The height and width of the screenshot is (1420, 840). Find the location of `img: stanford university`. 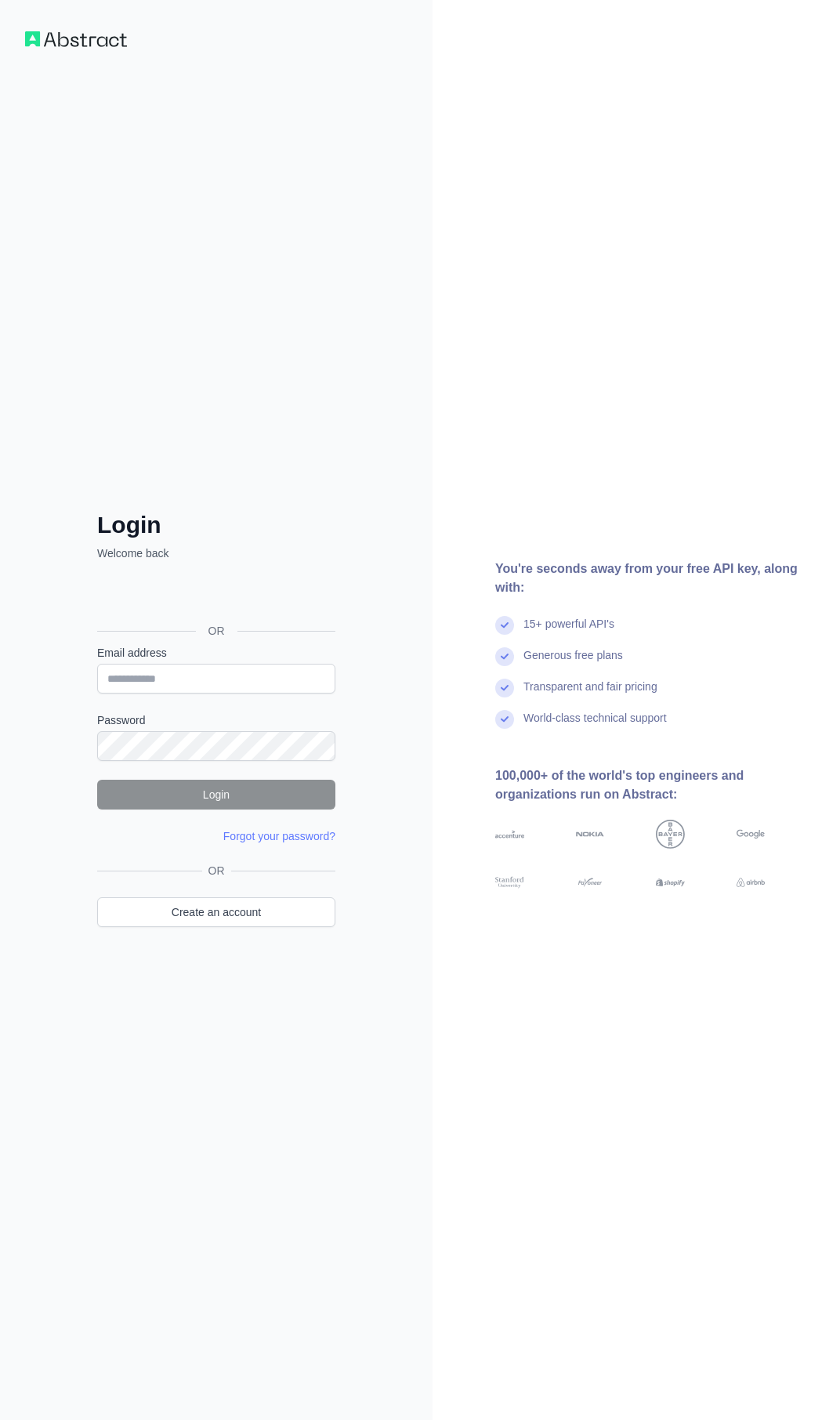

img: stanford university is located at coordinates (509, 882).